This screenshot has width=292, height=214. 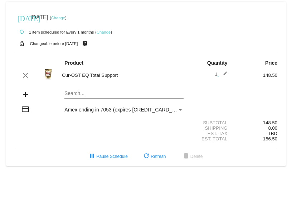 I want to click on mat-icon: delete, so click(x=186, y=157).